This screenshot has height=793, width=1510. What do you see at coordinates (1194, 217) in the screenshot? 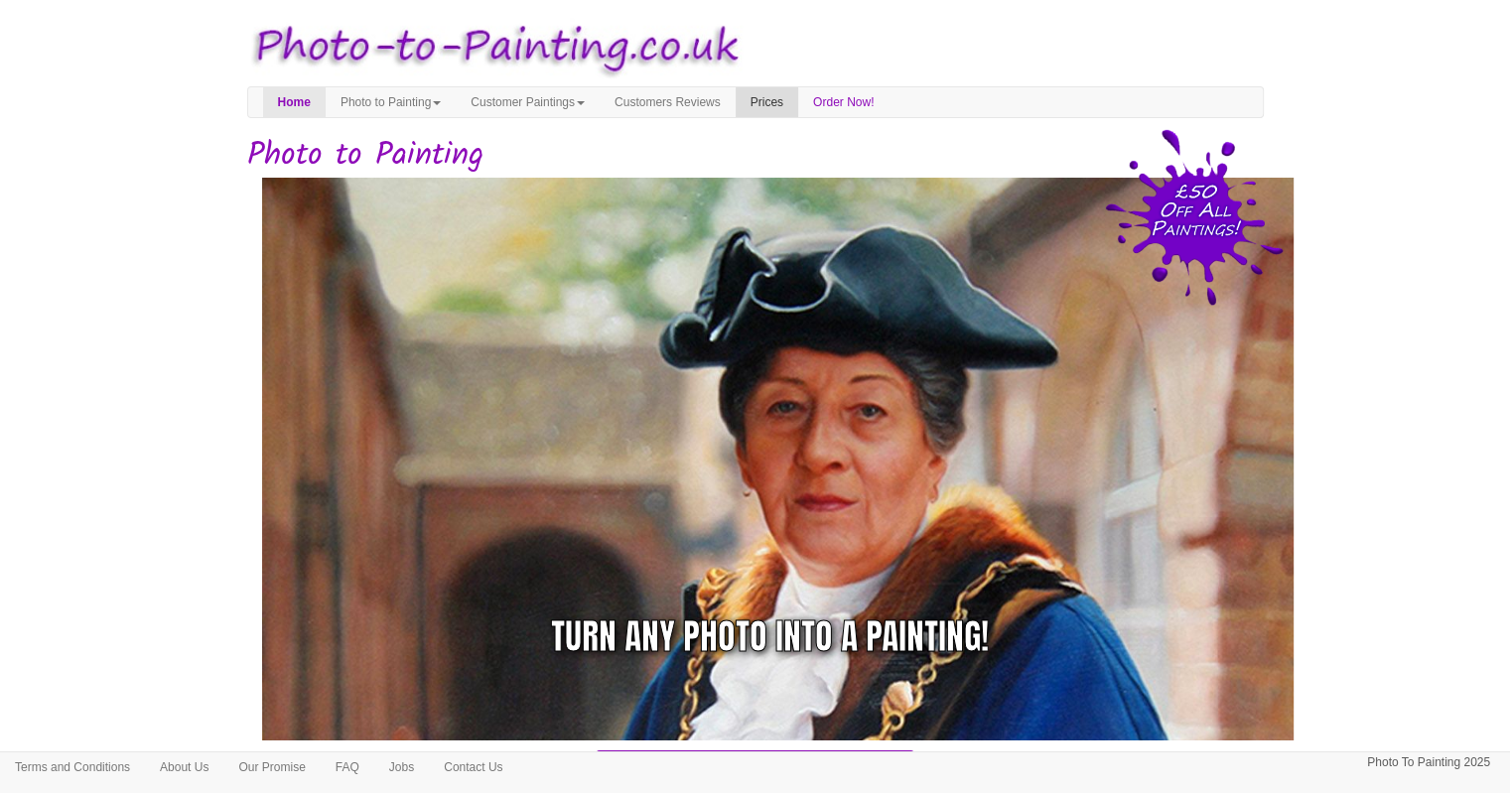
I see `img: 50 pound price drop` at bounding box center [1194, 217].